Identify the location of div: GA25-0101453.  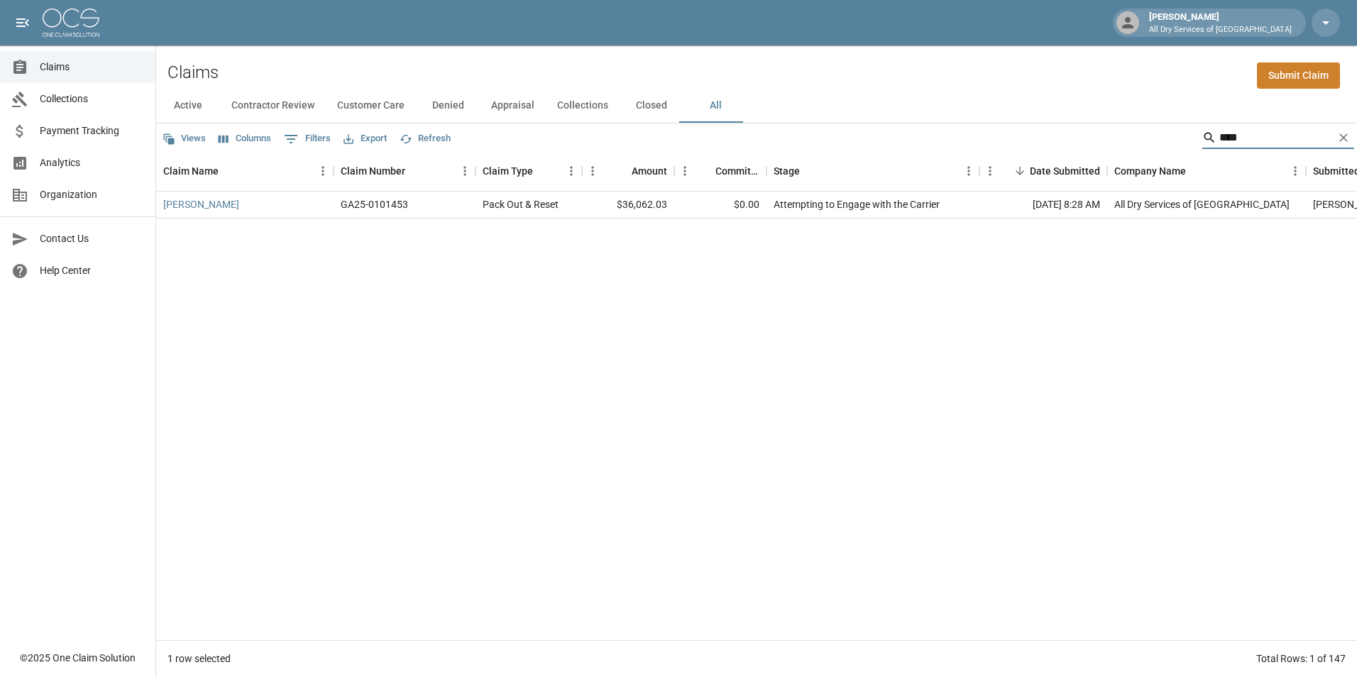
(374, 204).